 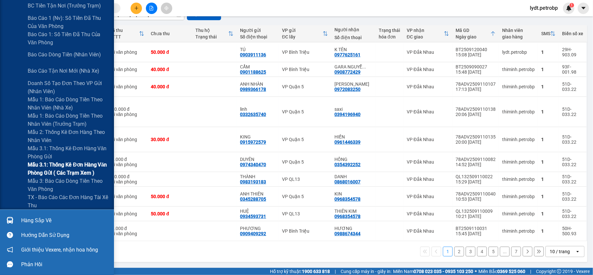 What do you see at coordinates (353, 176) in the screenshot?
I see `div: DANH` at bounding box center [353, 176].